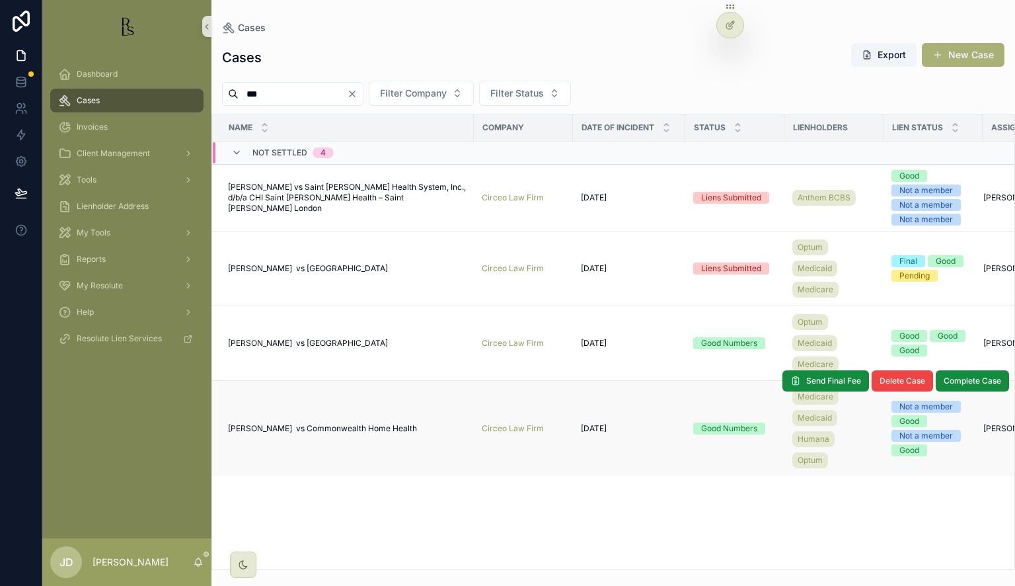 The width and height of the screenshot is (1015, 586). Describe the element at coordinates (933, 428) in the screenshot. I see `a: Not a memberGoodNot a memberGood` at that location.